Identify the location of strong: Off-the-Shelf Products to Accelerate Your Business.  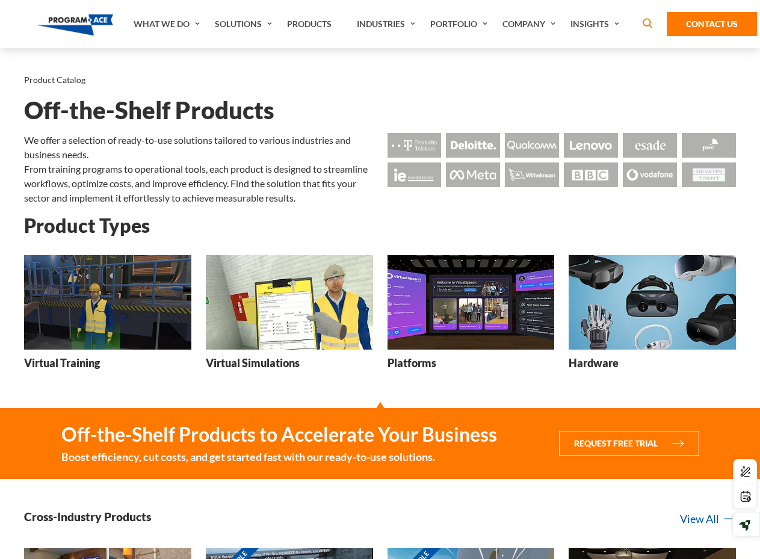
(279, 435).